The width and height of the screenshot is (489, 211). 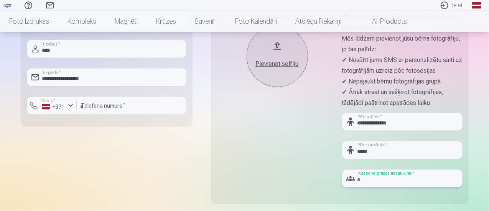 I want to click on label: Valsts, so click(x=48, y=101).